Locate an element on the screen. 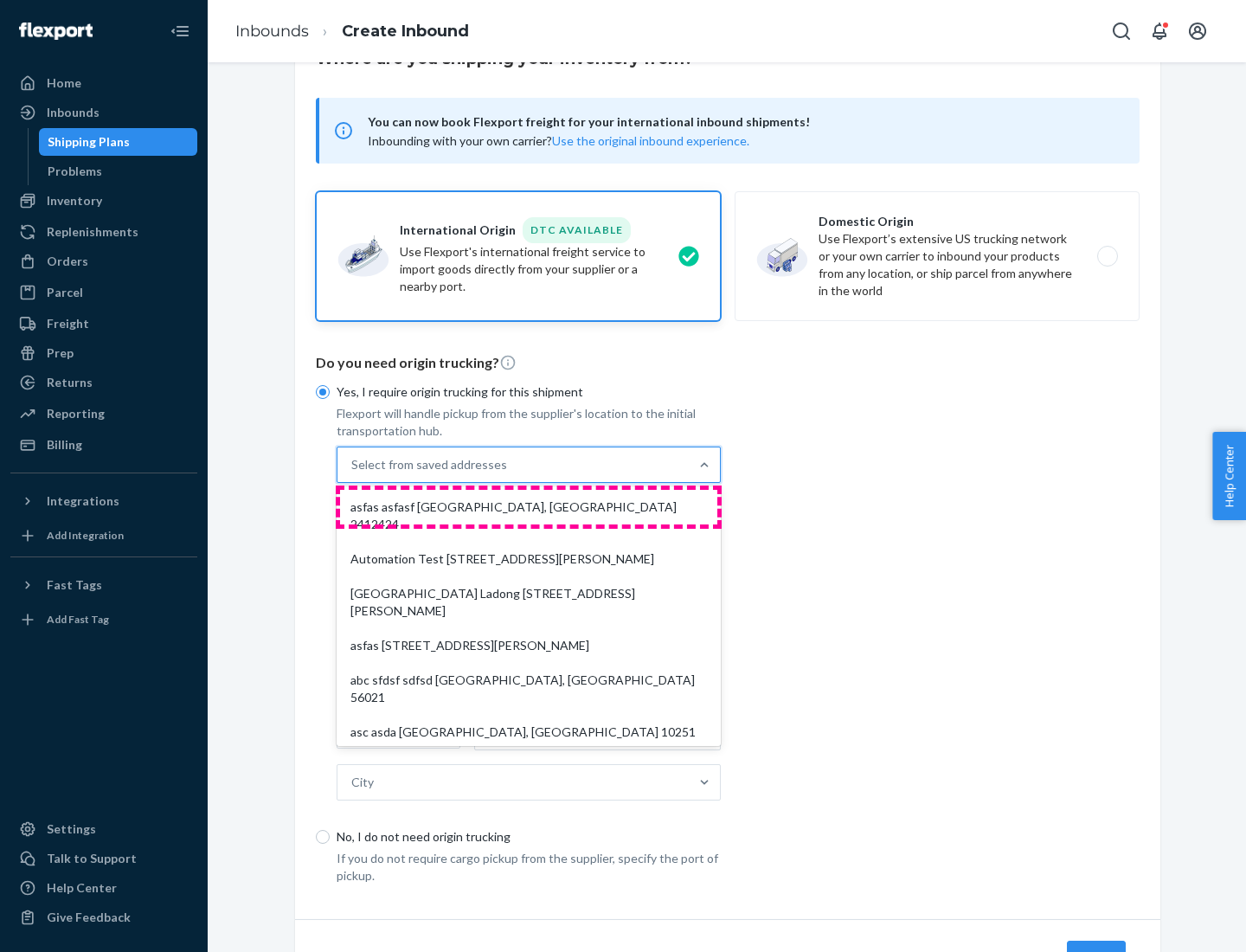  p: If you do not require cargo pickup from the supplier, specify the port of pickup. is located at coordinates (529, 867).